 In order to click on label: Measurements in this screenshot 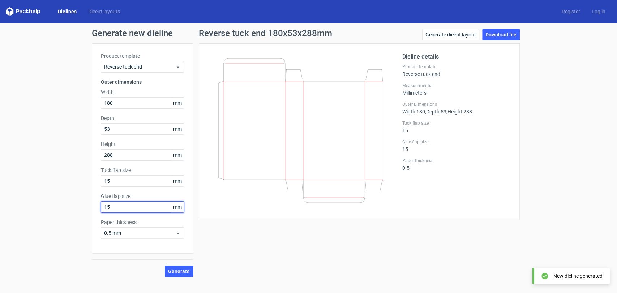, I will do `click(457, 86)`.